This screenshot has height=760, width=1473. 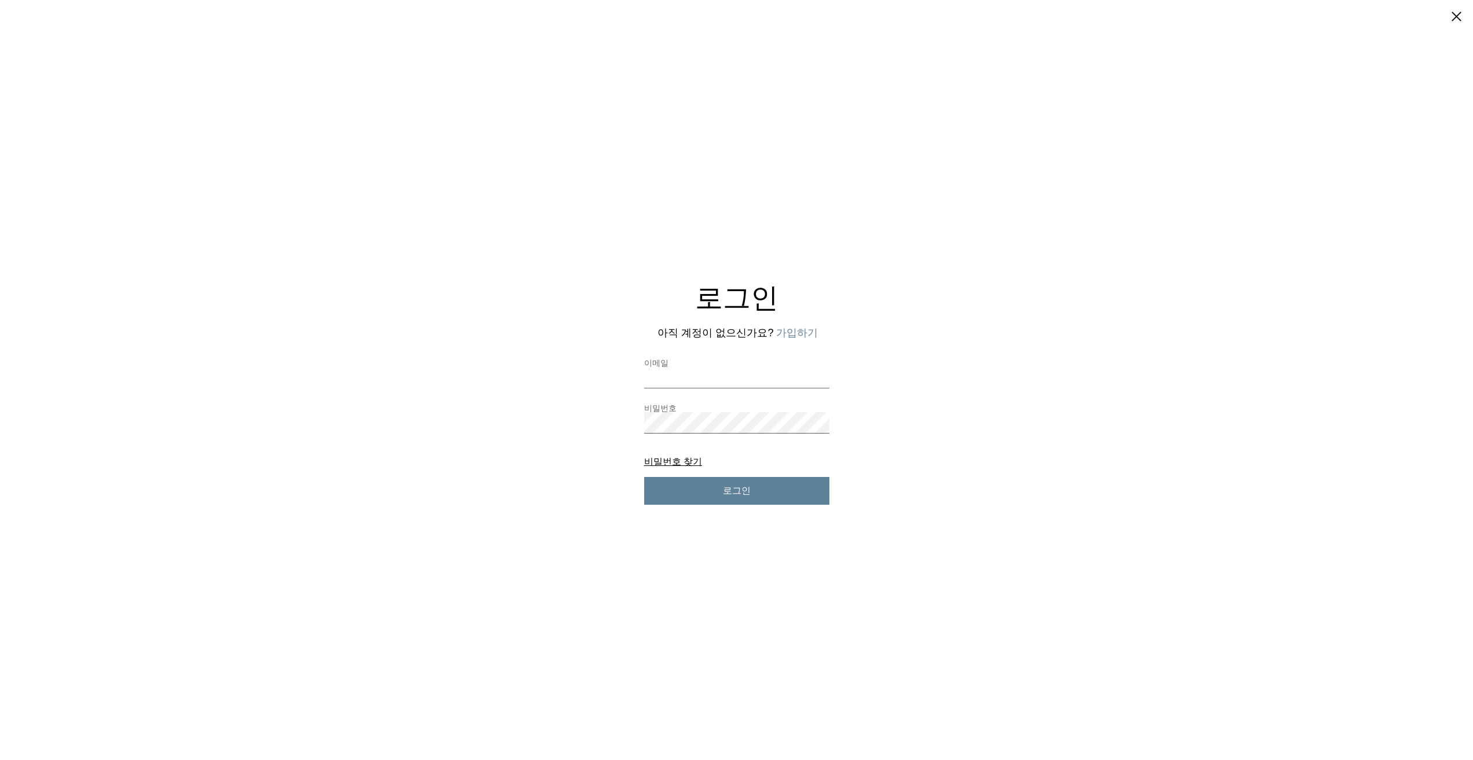 What do you see at coordinates (673, 461) in the screenshot?
I see `button: 비밀번호 찾기` at bounding box center [673, 461].